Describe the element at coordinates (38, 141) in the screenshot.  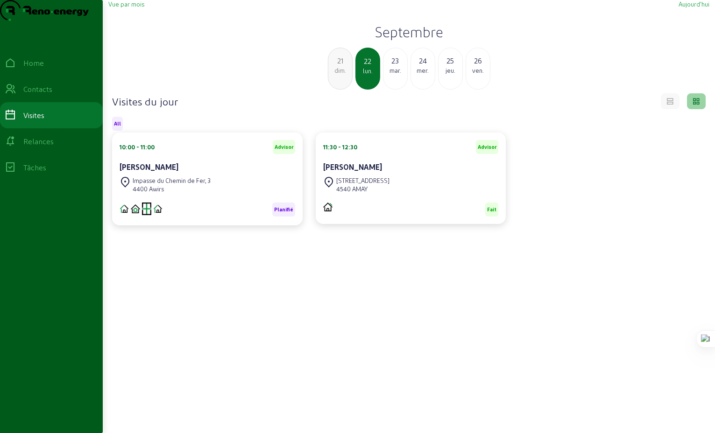
I see `div: Relances` at that location.